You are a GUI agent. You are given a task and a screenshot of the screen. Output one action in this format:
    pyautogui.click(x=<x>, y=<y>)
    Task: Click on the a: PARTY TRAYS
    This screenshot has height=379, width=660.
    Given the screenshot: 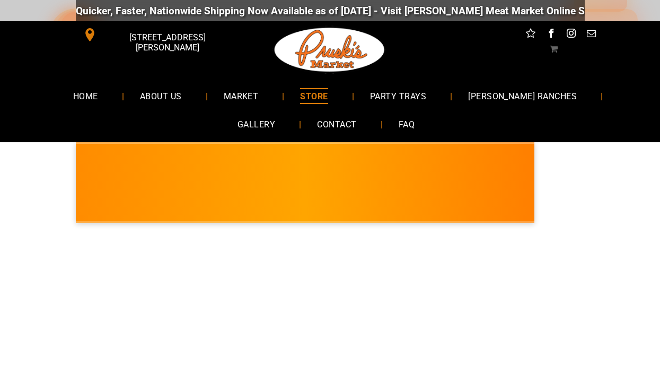 What is the action you would take?
    pyautogui.click(x=398, y=95)
    